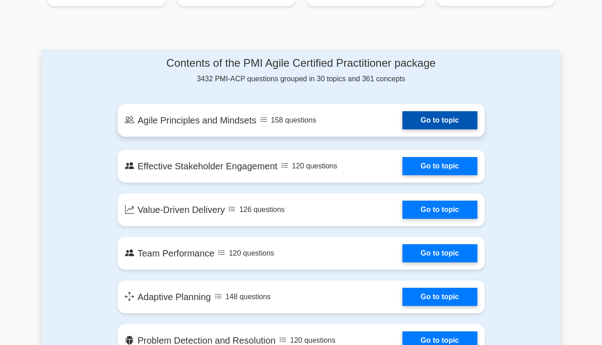 The image size is (602, 345). I want to click on h4: Contents of the PMI Agile Certified Practitioner package, so click(301, 63).